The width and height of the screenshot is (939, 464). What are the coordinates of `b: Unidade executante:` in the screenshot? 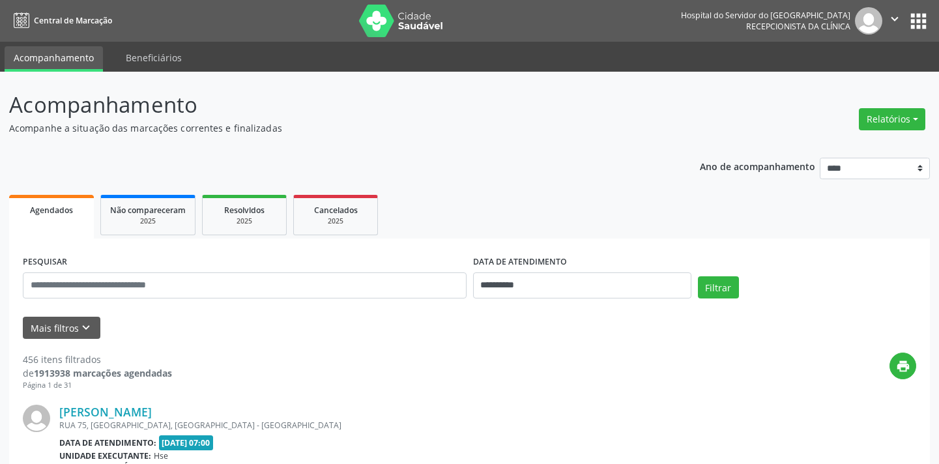 It's located at (105, 456).